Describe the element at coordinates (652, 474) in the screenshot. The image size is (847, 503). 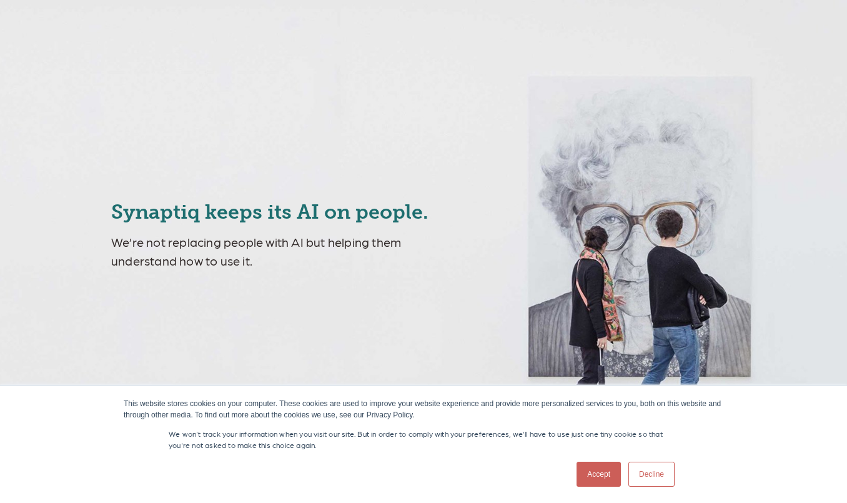
I see `a: Decline` at that location.